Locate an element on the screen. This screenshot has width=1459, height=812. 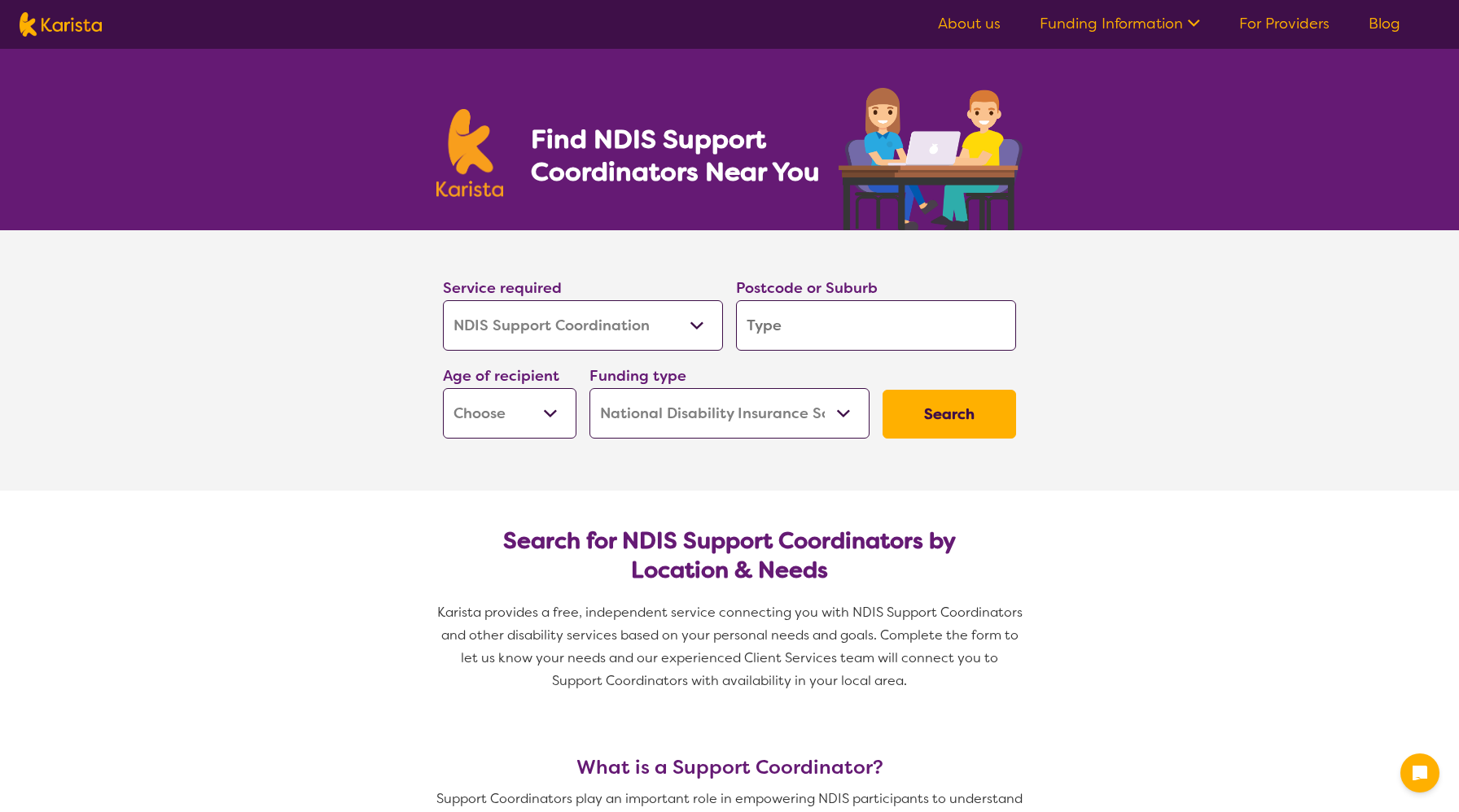
label: Postcode or Suburb is located at coordinates (807, 288).